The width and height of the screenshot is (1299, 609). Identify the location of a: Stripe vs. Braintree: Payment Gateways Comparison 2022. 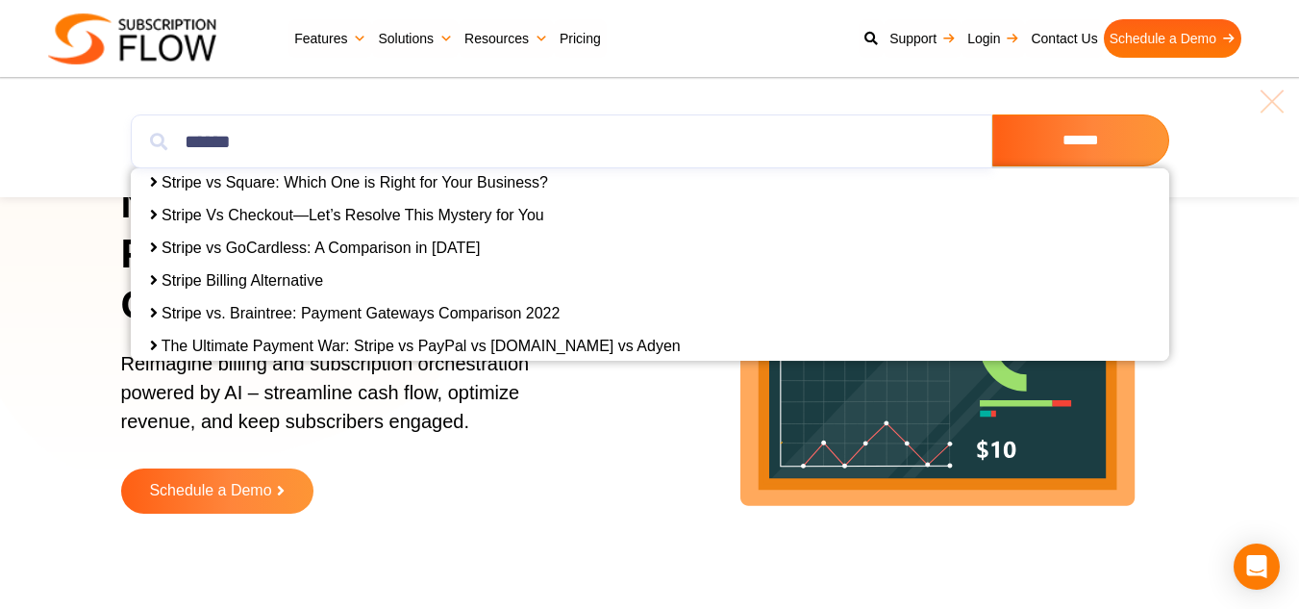
(361, 312).